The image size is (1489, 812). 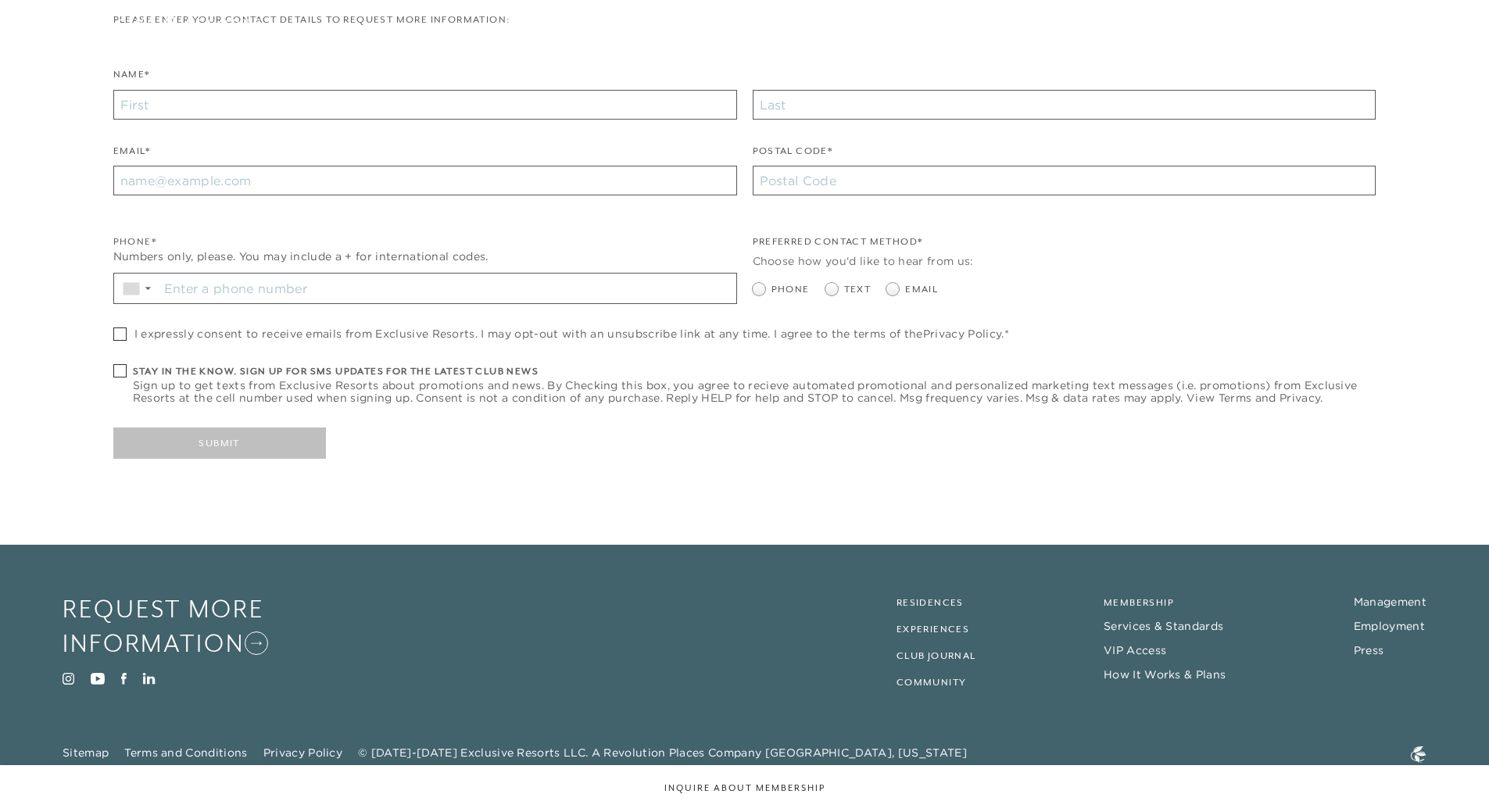 What do you see at coordinates (425, 256) in the screenshot?
I see `div: Numbers only, please. You may include a + for international codes.` at bounding box center [425, 256].